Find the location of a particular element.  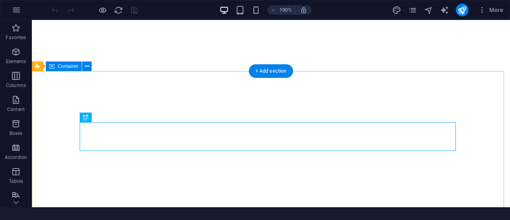

span: Container is located at coordinates (68, 66).